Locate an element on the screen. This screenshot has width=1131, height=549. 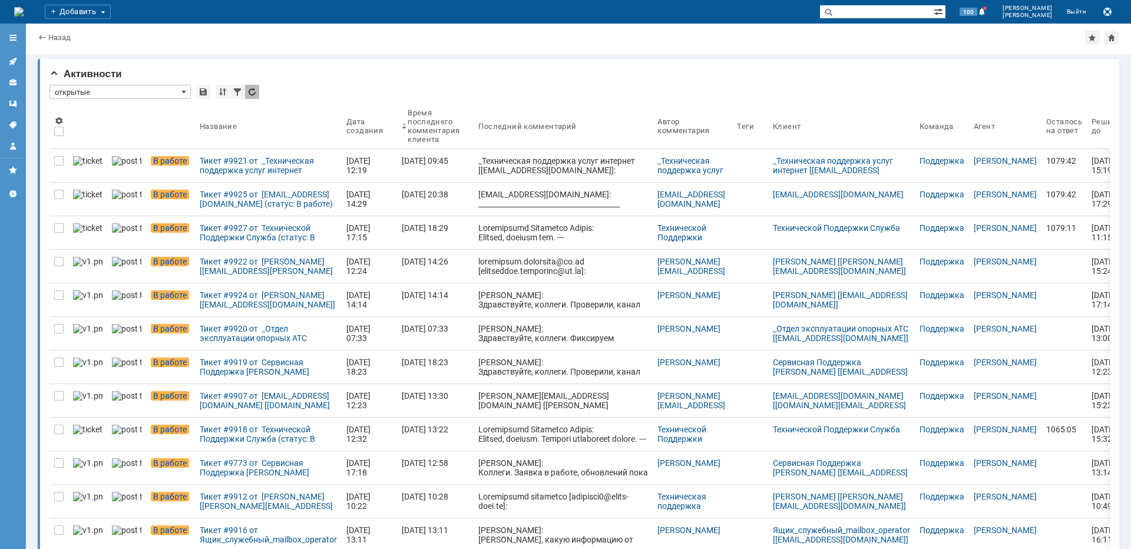
a: Клиенты is located at coordinates (13, 82).